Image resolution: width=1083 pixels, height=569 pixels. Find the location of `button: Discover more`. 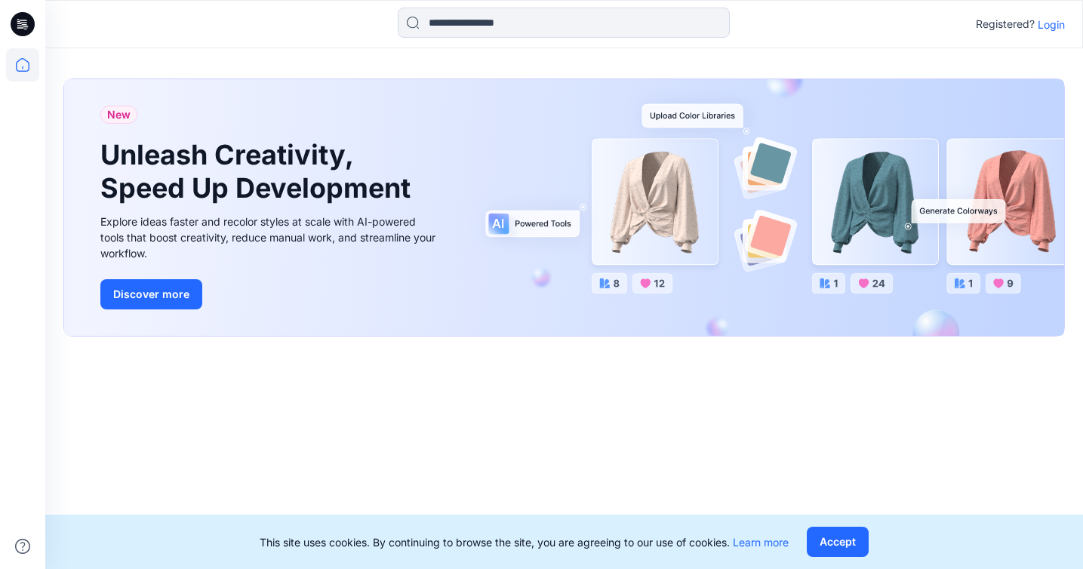

button: Discover more is located at coordinates (151, 294).